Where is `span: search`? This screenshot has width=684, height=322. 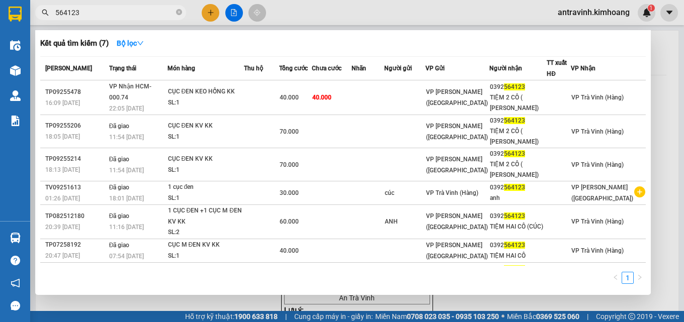
span: search is located at coordinates (45, 13).